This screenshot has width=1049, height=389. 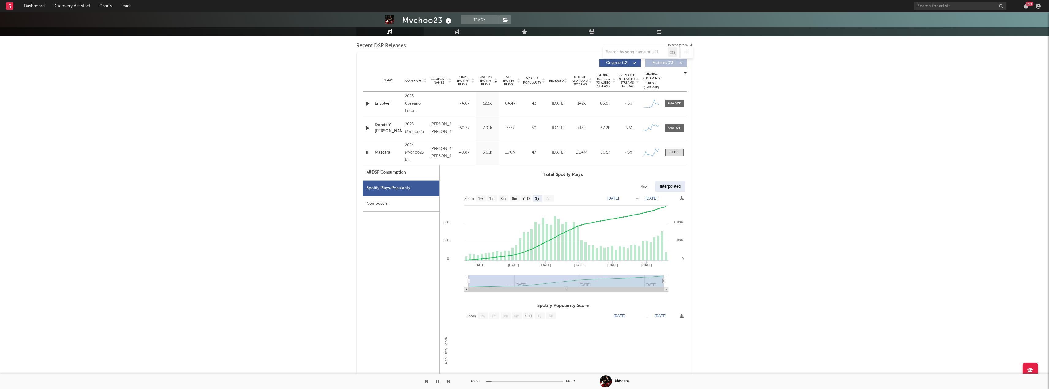 I want to click on div: Composers, so click(x=401, y=204).